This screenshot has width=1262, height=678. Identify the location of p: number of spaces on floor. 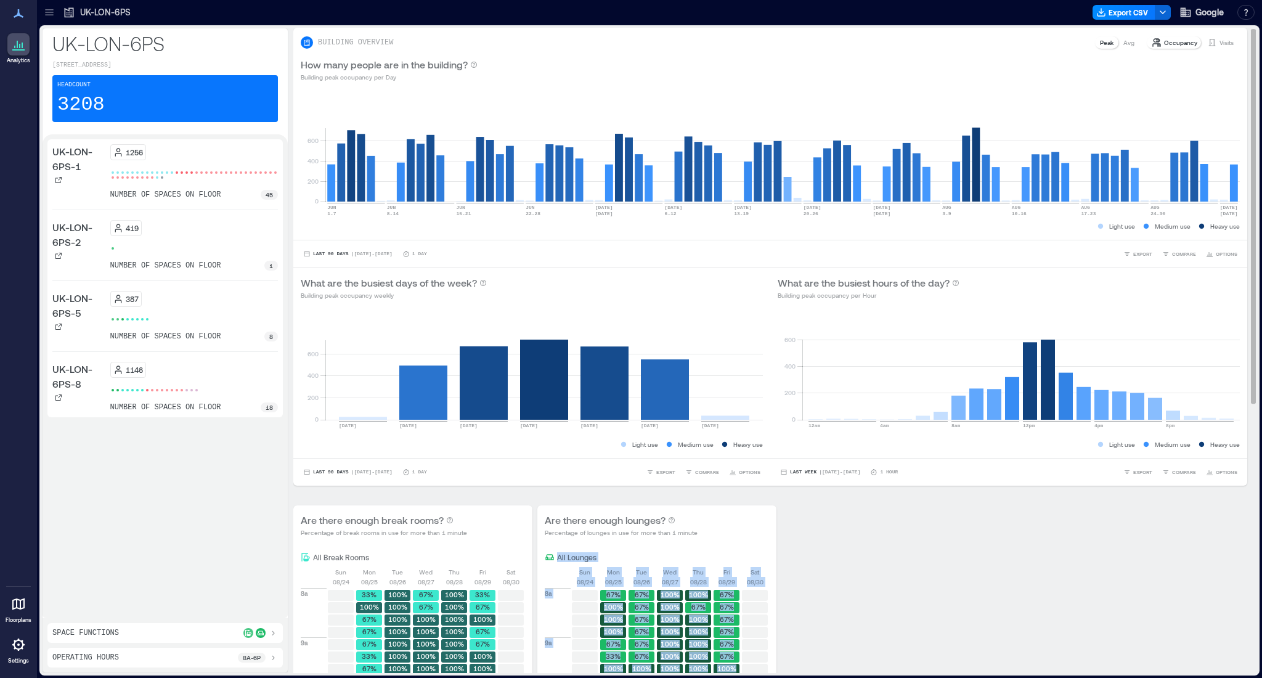
(166, 266).